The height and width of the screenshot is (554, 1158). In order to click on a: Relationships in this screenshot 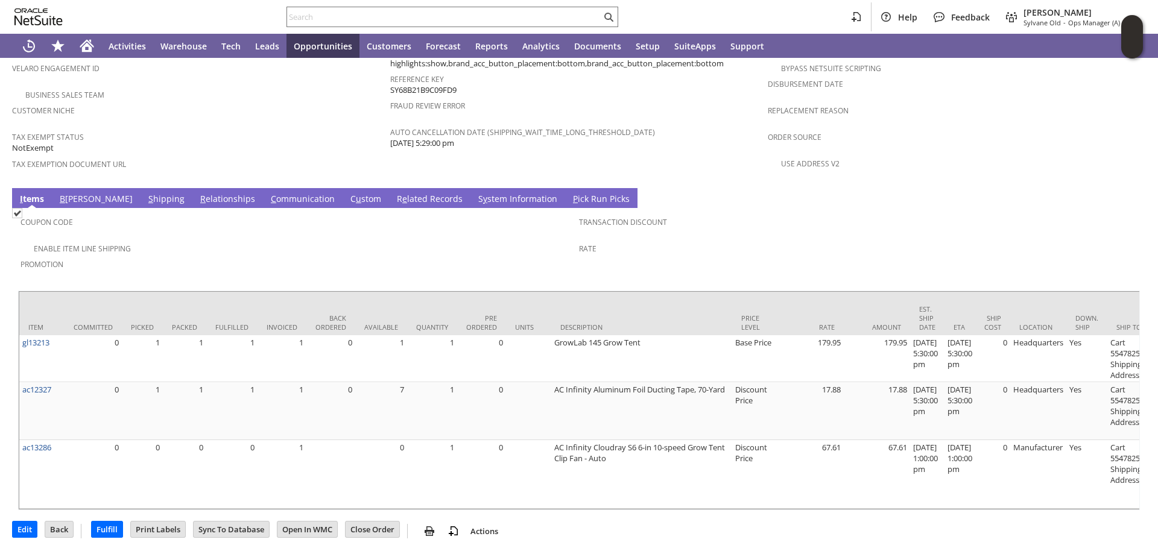, I will do `click(227, 200)`.